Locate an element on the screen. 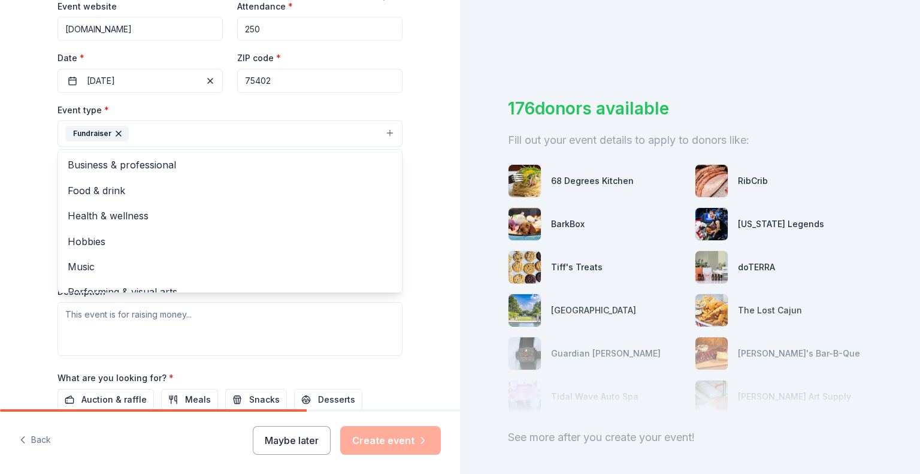  span: Hobbies is located at coordinates (230, 241).